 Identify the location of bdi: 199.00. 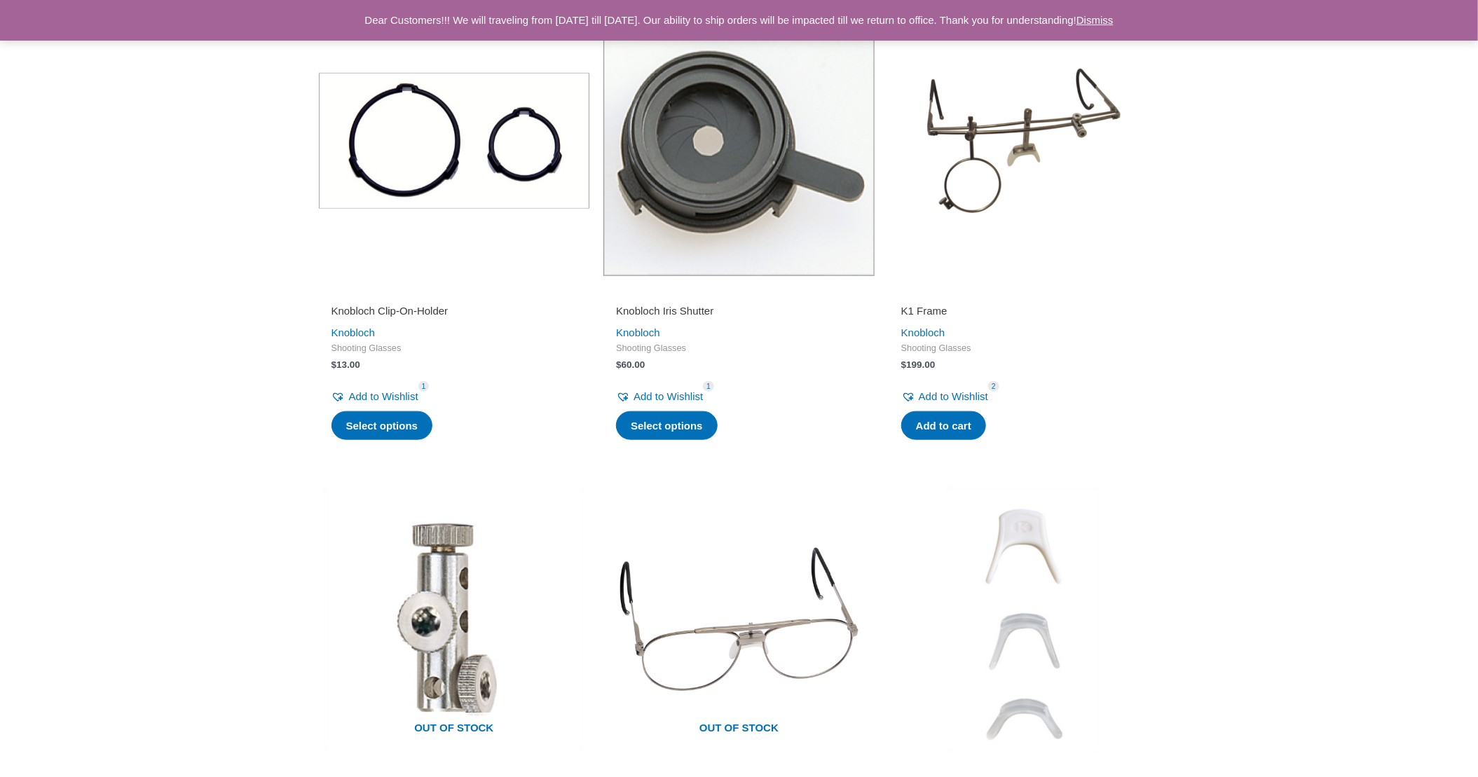
(918, 364).